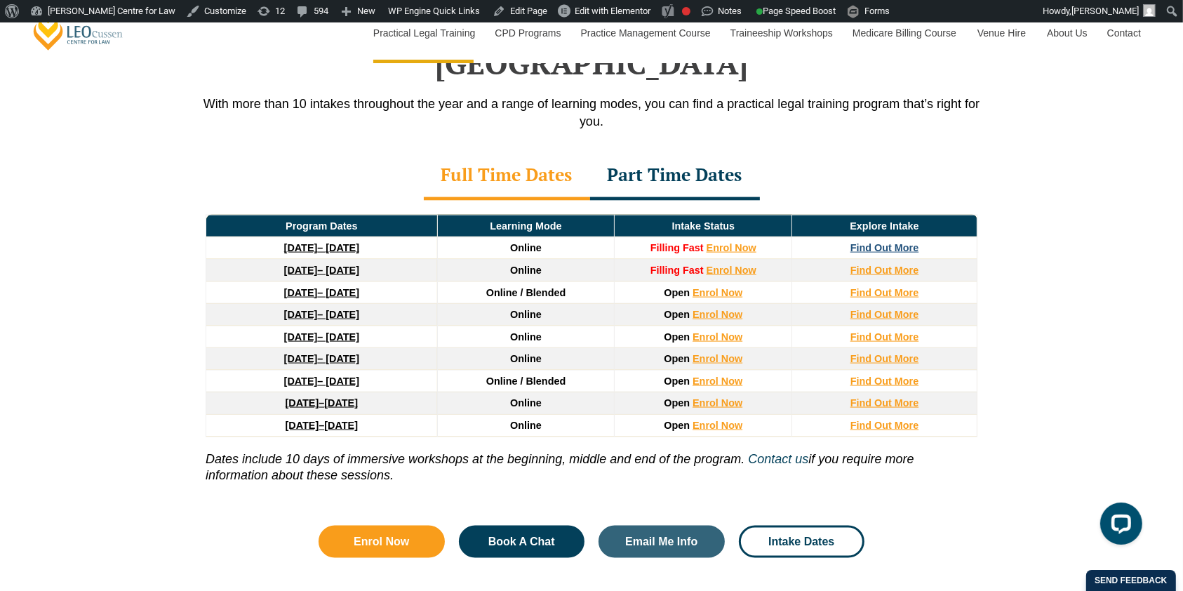  I want to click on i: Dates include 10 days of immersive workshops at the beginning, middle and end of the program., so click(475, 459).